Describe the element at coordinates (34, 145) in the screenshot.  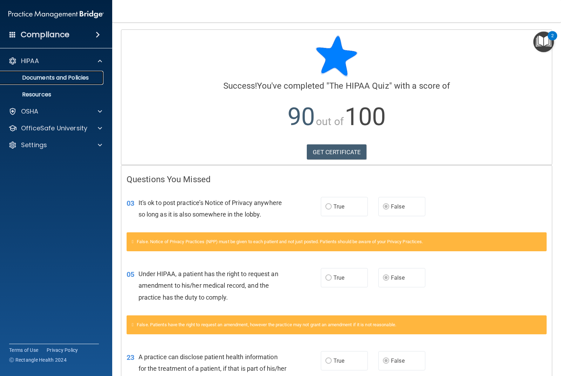
I see `p: Settings` at that location.